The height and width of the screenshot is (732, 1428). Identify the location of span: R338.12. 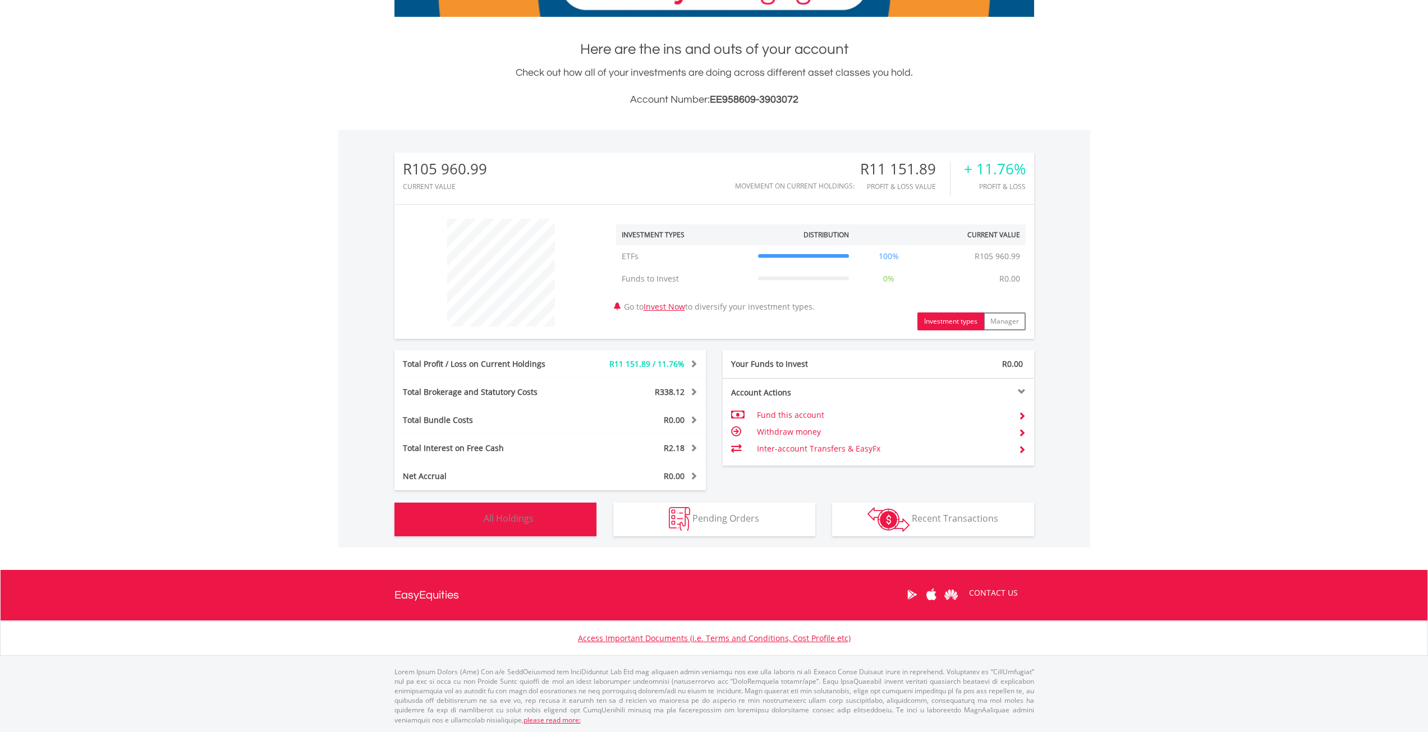
(669, 392).